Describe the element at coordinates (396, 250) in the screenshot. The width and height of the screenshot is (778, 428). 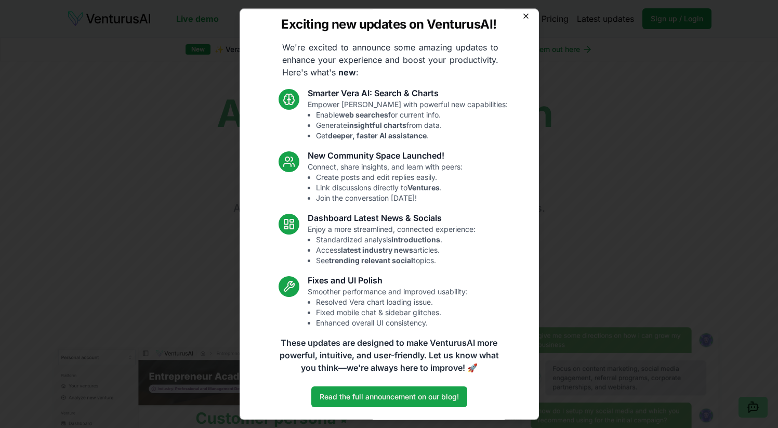
I see `li: Access articles.` at that location.